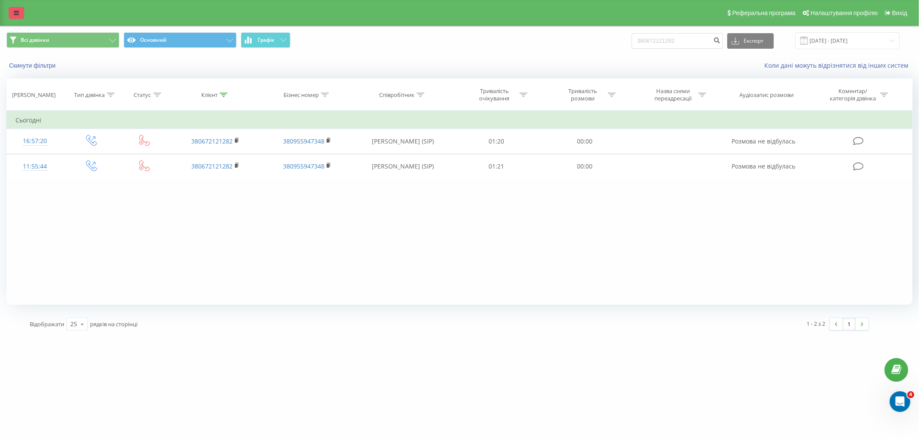  Describe the element at coordinates (494, 95) in the screenshot. I see `div: Тривалість очікування` at that location.